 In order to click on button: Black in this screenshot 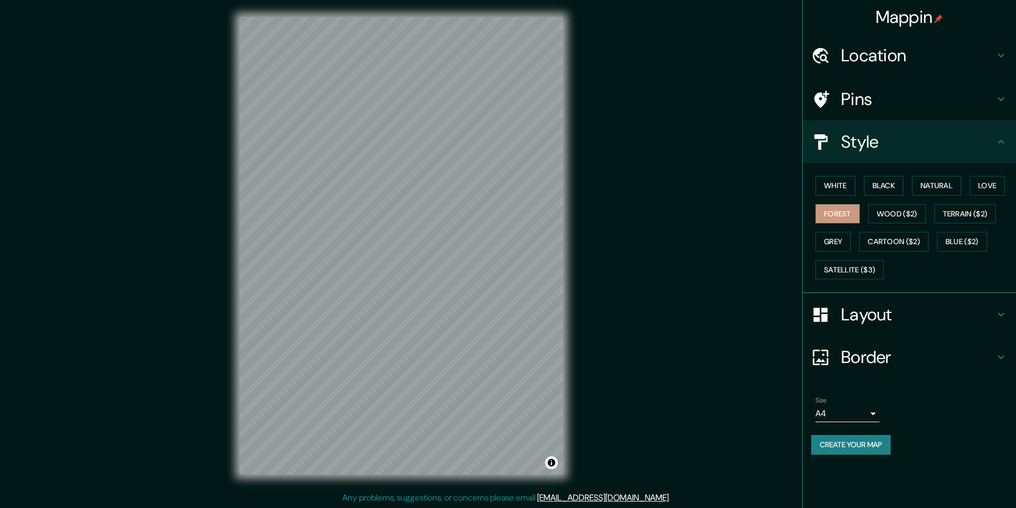, I will do `click(884, 186)`.